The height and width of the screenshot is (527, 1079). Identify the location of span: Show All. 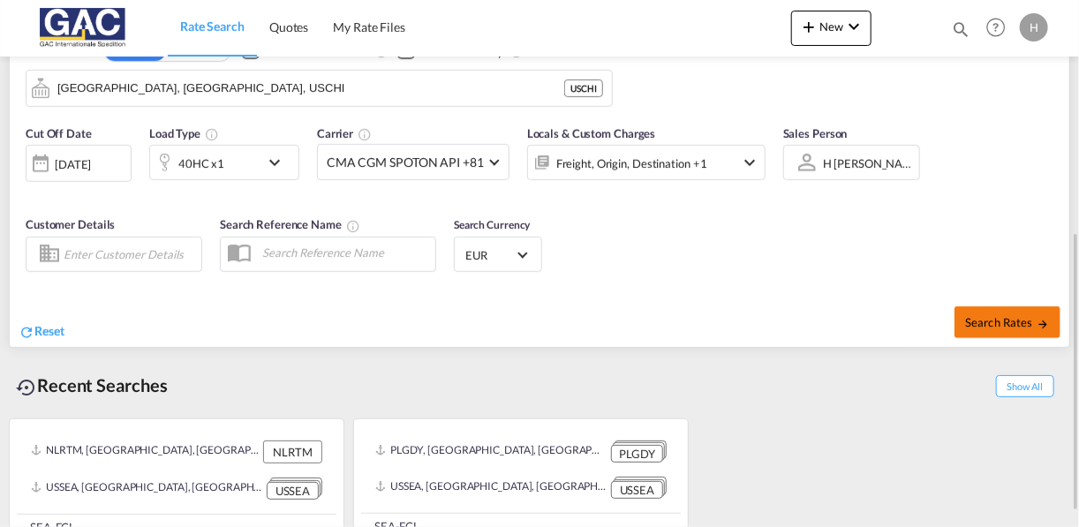
(1025, 386).